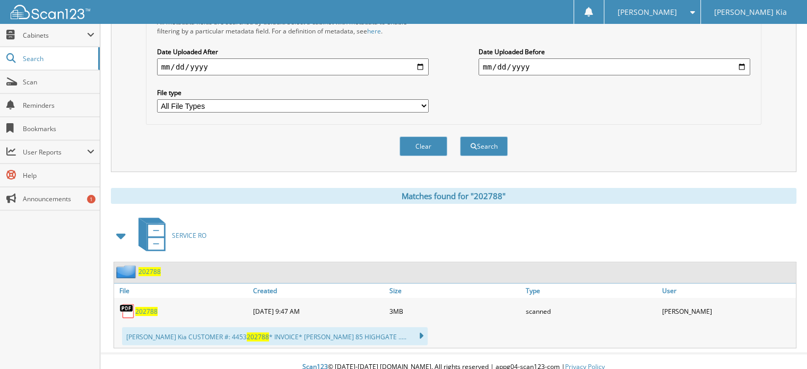 The height and width of the screenshot is (369, 807). What do you see at coordinates (58, 175) in the screenshot?
I see `span: Help` at bounding box center [58, 175].